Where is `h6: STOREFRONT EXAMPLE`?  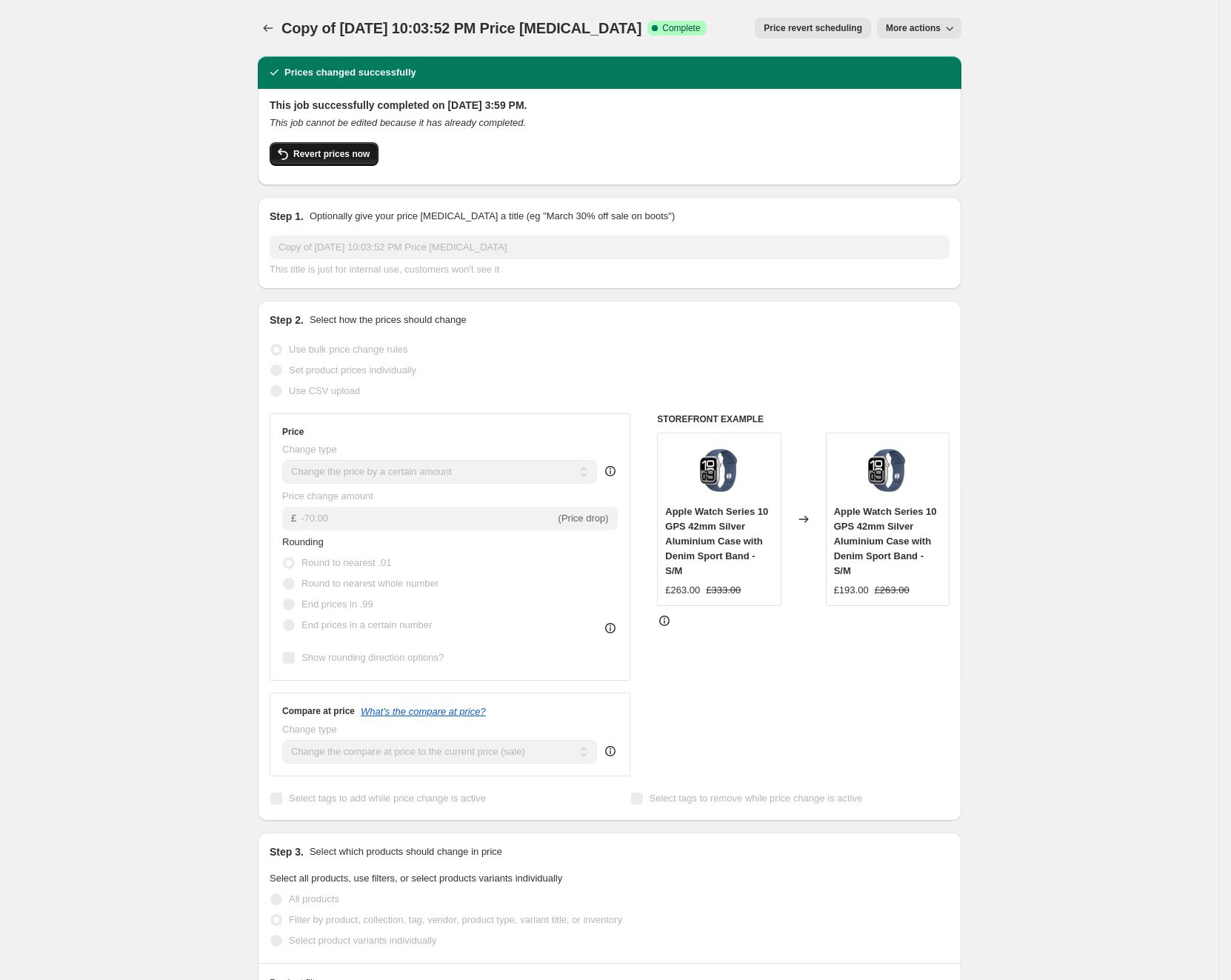 h6: STOREFRONT EXAMPLE is located at coordinates (803, 419).